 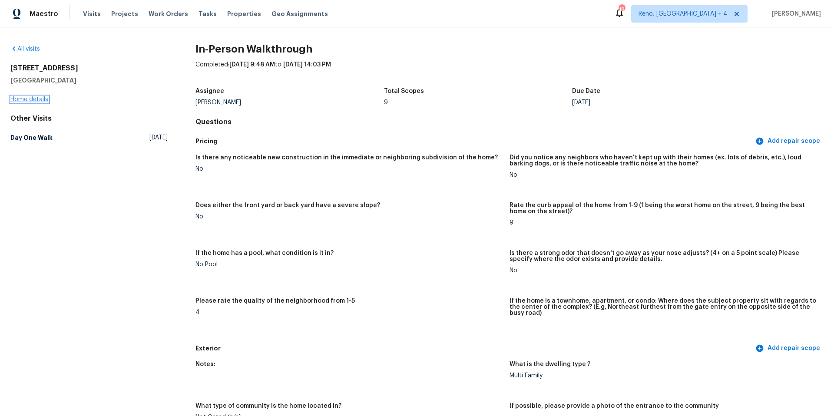 What do you see at coordinates (615, 406) in the screenshot?
I see `h5: If possible, please provide a photo of the entrance to the community` at bounding box center [615, 406].